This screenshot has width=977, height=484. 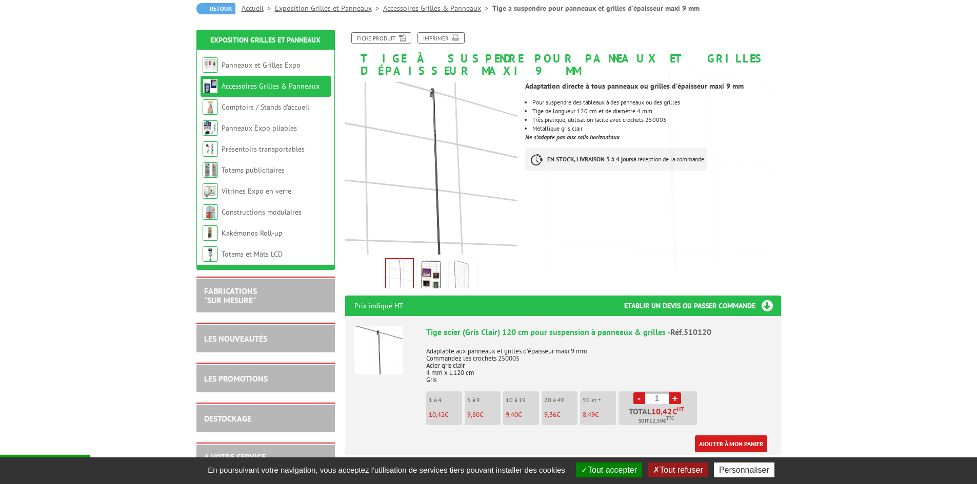 What do you see at coordinates (210, 212) in the screenshot?
I see `img: Constructions modulaires` at bounding box center [210, 212].